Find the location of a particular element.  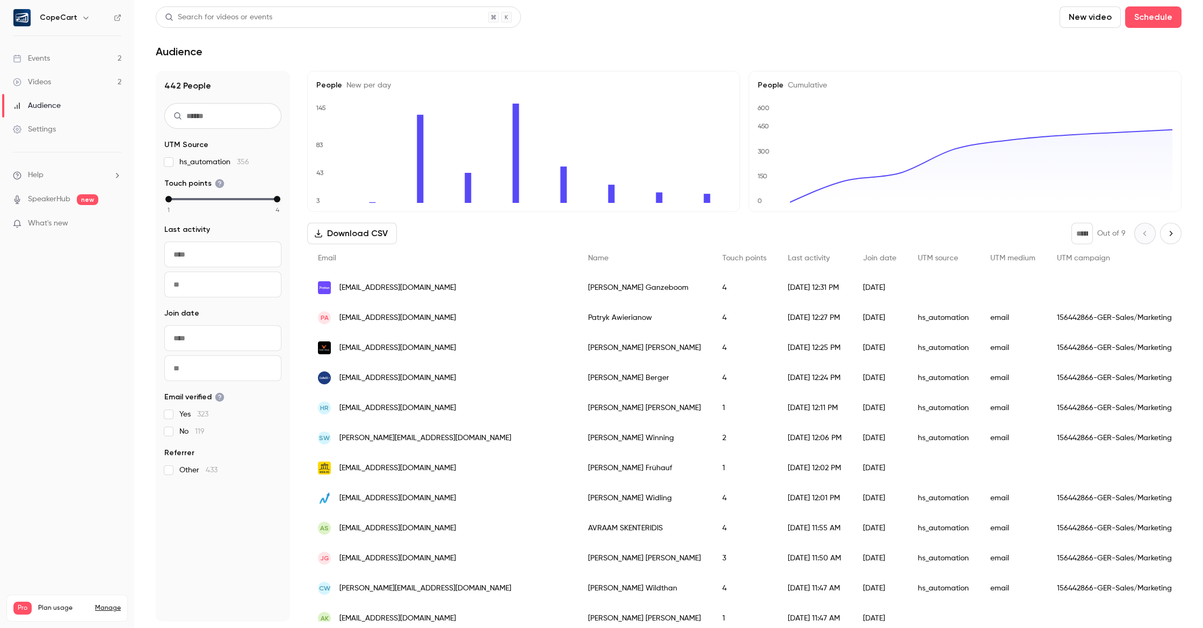

button: Download CSV is located at coordinates (352, 234).